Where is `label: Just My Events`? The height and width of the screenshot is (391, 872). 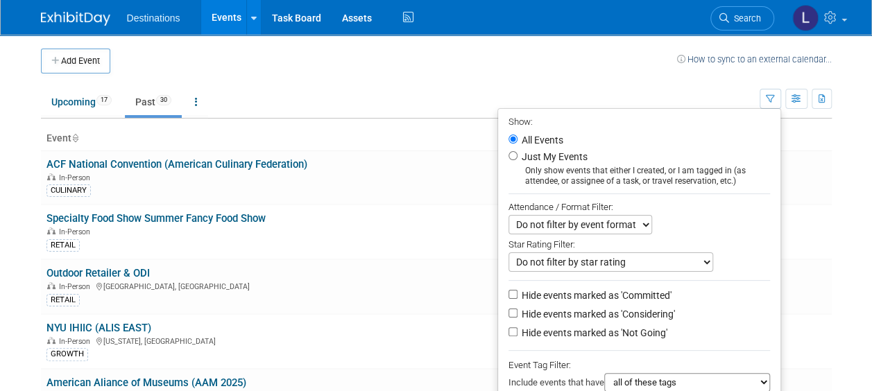 label: Just My Events is located at coordinates (553, 157).